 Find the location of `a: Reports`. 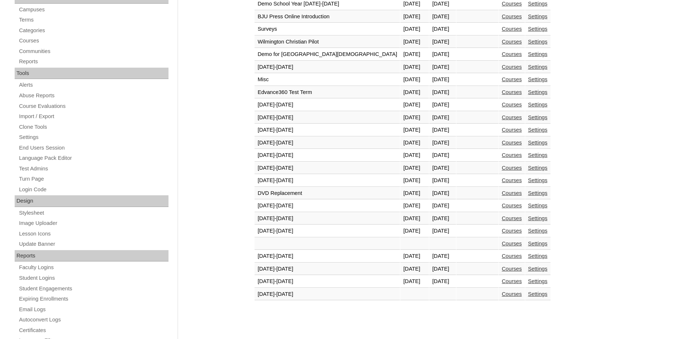

a: Reports is located at coordinates (93, 62).